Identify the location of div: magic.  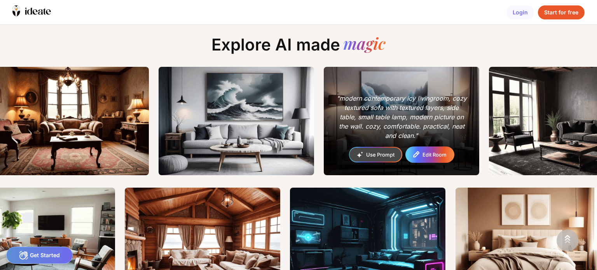
(364, 45).